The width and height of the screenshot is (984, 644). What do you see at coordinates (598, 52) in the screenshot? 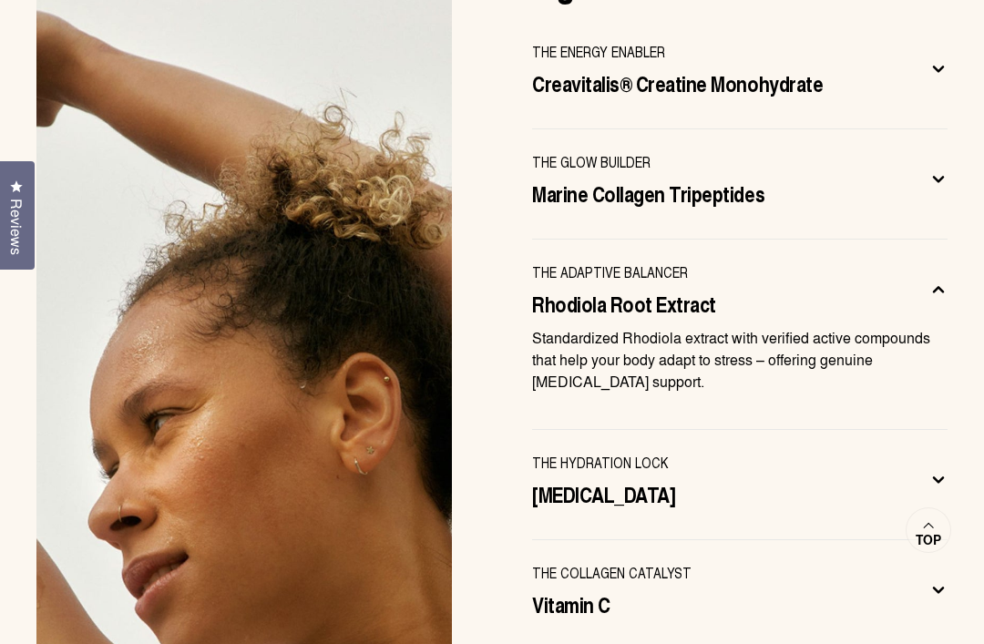
I see `span: THE ENERGY ENABLER` at bounding box center [598, 52].